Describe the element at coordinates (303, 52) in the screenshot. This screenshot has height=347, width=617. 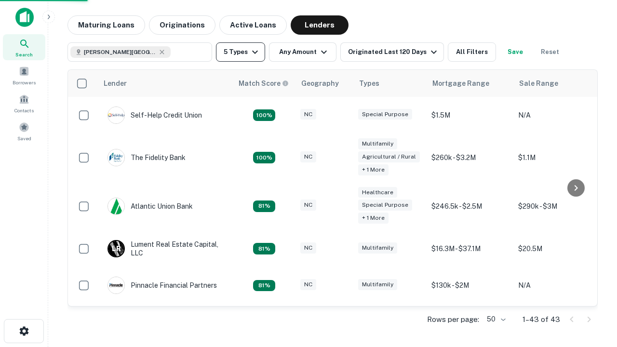
I see `button: Any Amount` at that location.